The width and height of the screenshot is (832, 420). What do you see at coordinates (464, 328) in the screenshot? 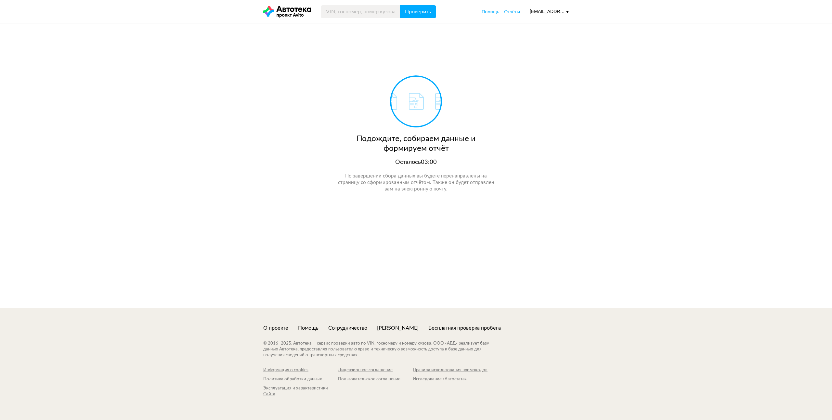
I see `div: Бесплатная проверка пробега` at bounding box center [464, 328].